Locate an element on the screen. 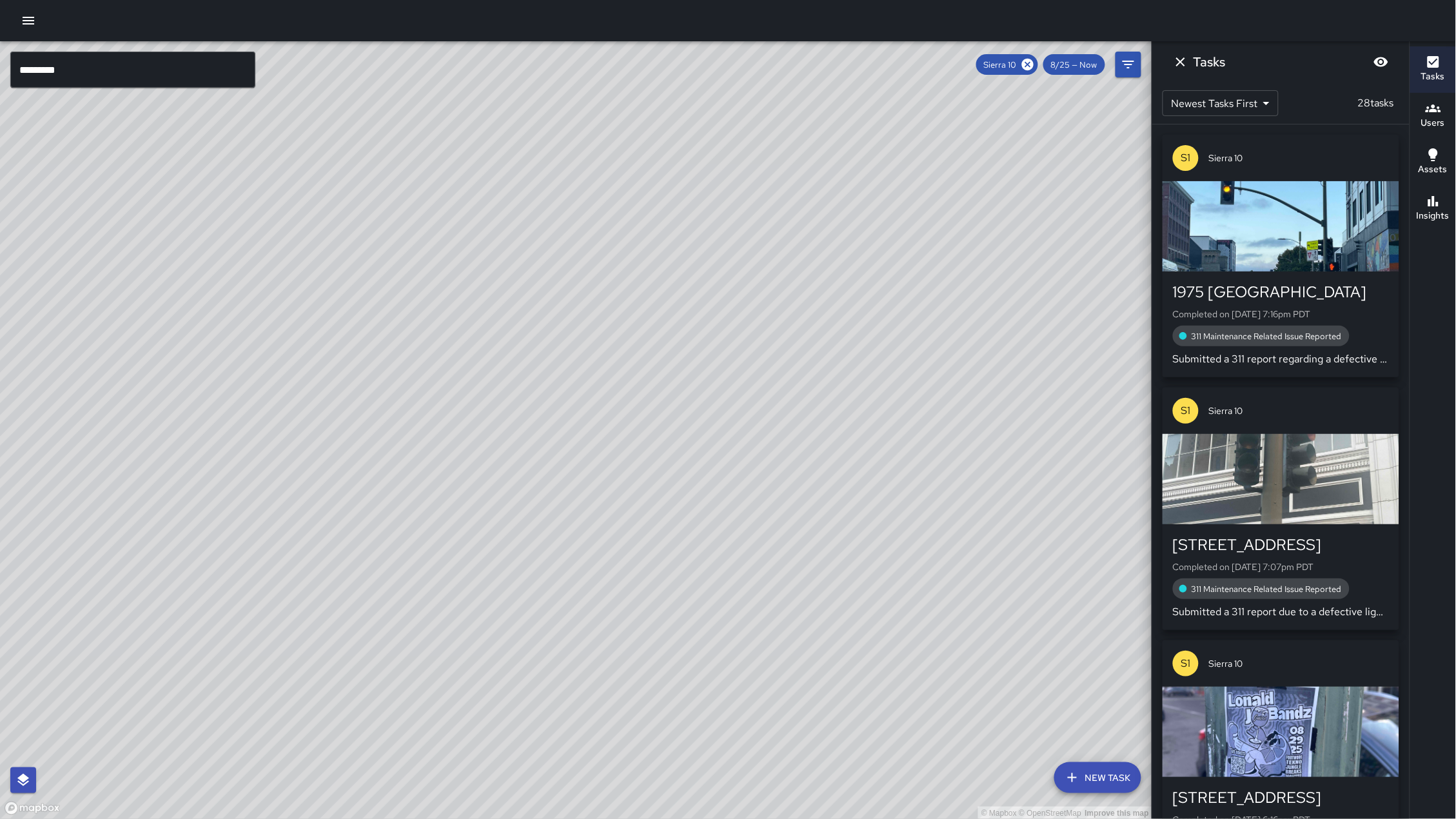  button: New Task is located at coordinates (1098, 778).